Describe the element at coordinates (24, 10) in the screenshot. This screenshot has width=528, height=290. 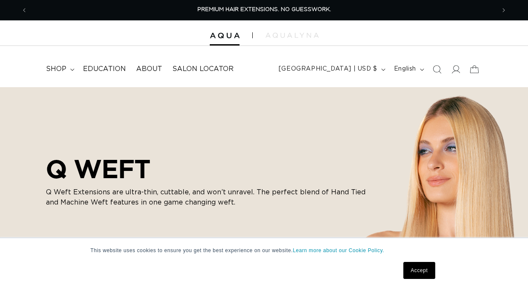
I see `button: Previous announcement` at that location.